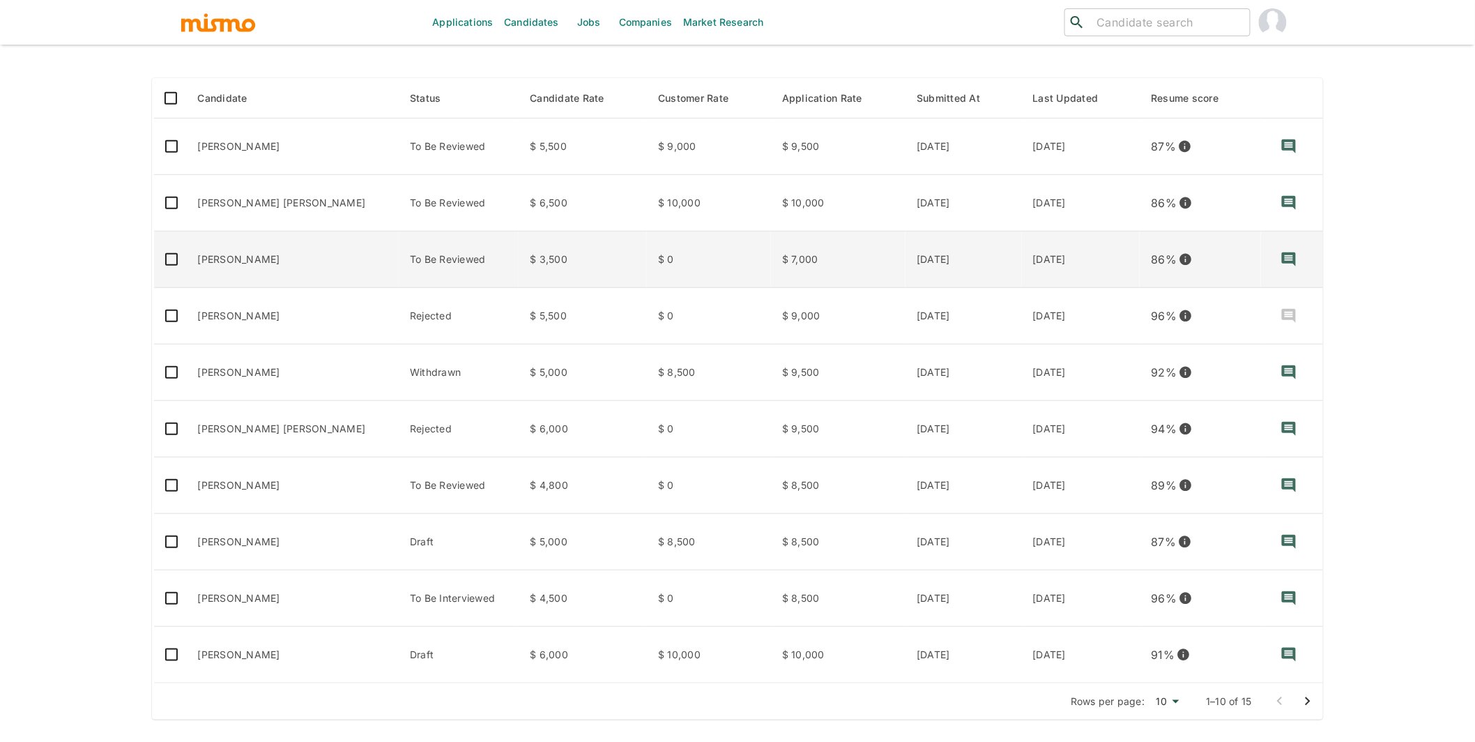 This screenshot has width=1475, height=742. What do you see at coordinates (702, 98) in the screenshot?
I see `span: Customer Rate` at bounding box center [702, 98].